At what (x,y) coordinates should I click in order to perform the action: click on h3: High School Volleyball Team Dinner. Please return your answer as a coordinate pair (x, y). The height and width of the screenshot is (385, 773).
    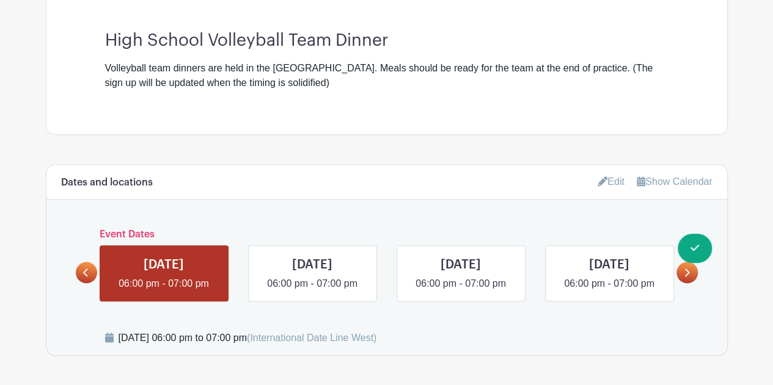
    Looking at the image, I should click on (387, 36).